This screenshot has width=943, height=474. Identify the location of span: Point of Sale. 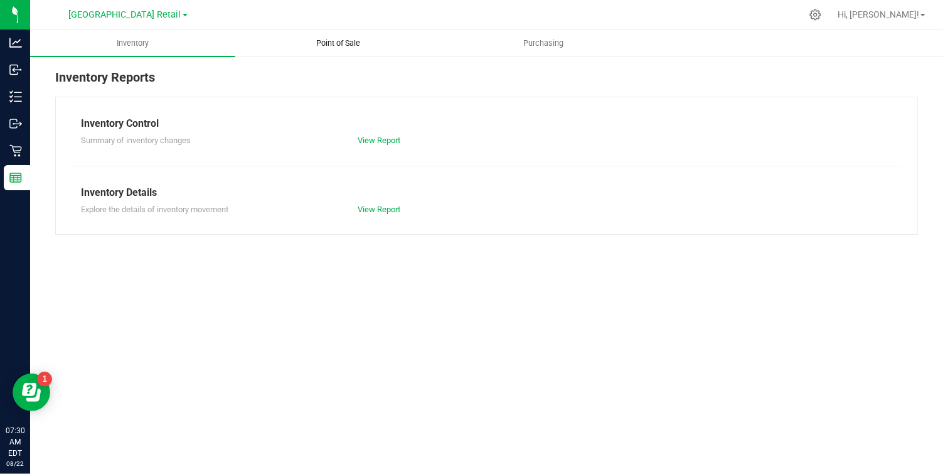
(338, 43).